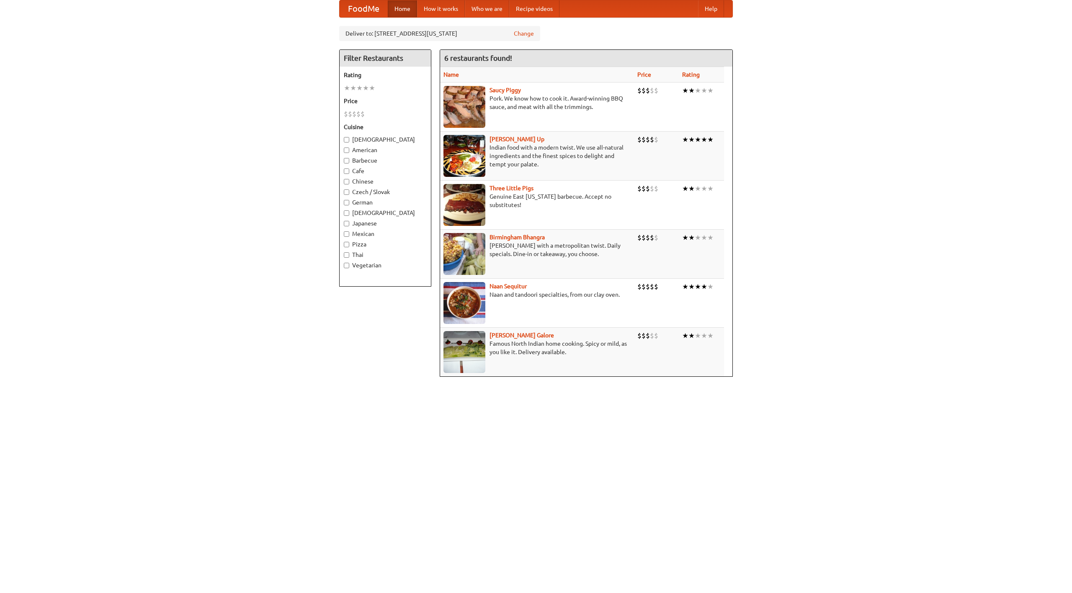 The height and width of the screenshot is (593, 1072). Describe the element at coordinates (441, 9) in the screenshot. I see `a: How it works` at that location.